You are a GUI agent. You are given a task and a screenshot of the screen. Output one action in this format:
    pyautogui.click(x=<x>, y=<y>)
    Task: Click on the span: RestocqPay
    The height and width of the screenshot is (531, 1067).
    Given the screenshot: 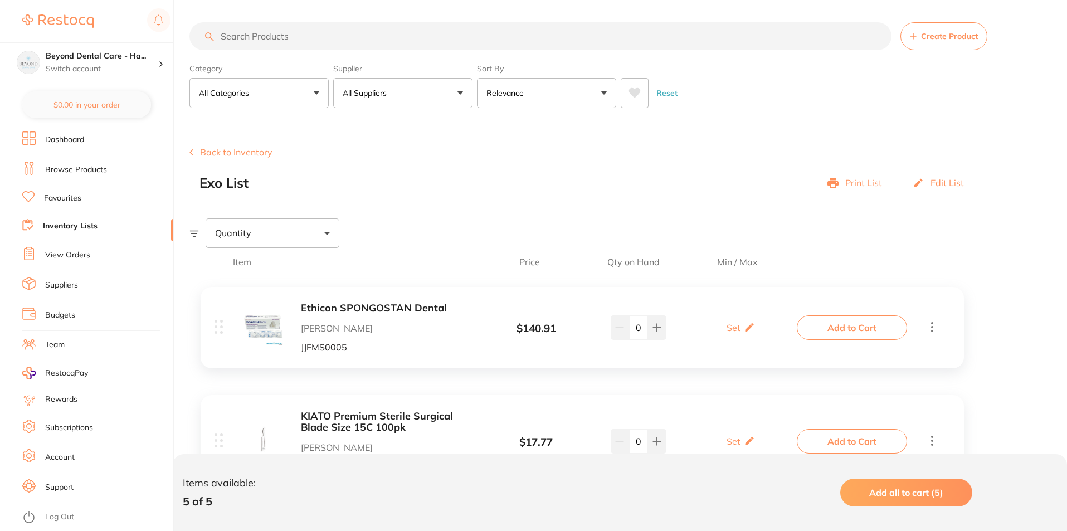 What is the action you would take?
    pyautogui.click(x=66, y=373)
    